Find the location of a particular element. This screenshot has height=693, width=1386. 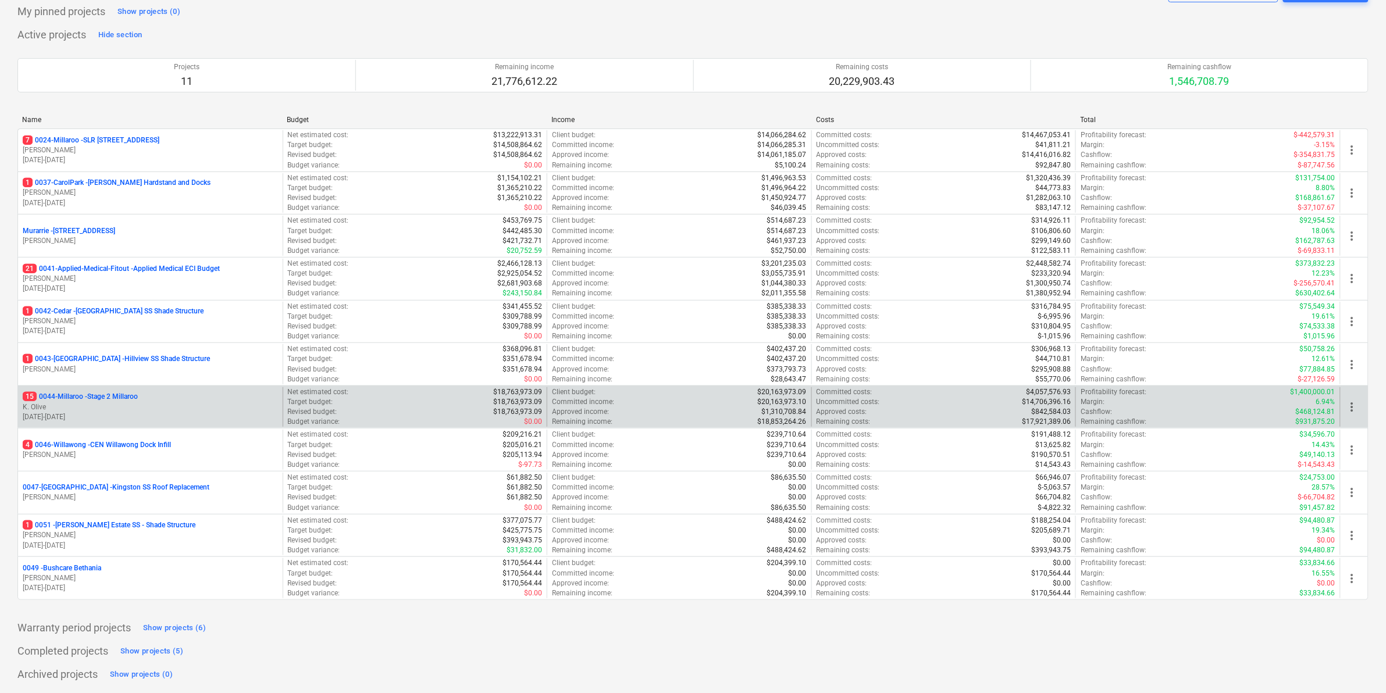

span: 7 is located at coordinates (27, 140).